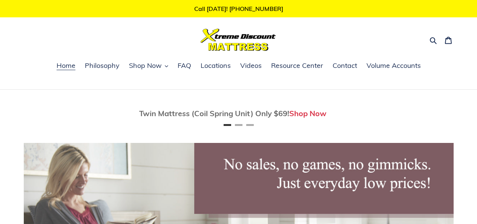 This screenshot has height=224, width=477. I want to click on span: Twin Mattress (Coil Spring Unit) Only $69!, so click(214, 113).